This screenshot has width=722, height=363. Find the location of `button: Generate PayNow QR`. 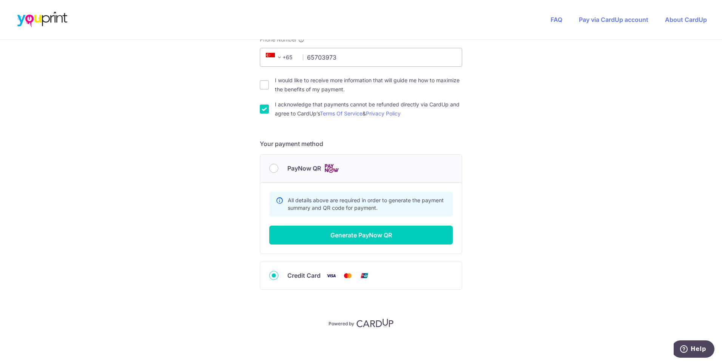

button: Generate PayNow QR is located at coordinates (361, 235).